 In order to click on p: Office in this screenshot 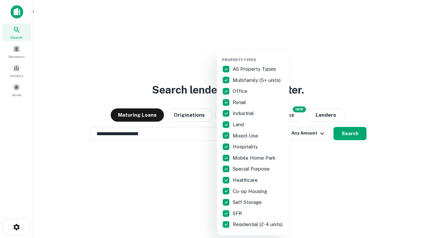, I will do `click(241, 91)`.